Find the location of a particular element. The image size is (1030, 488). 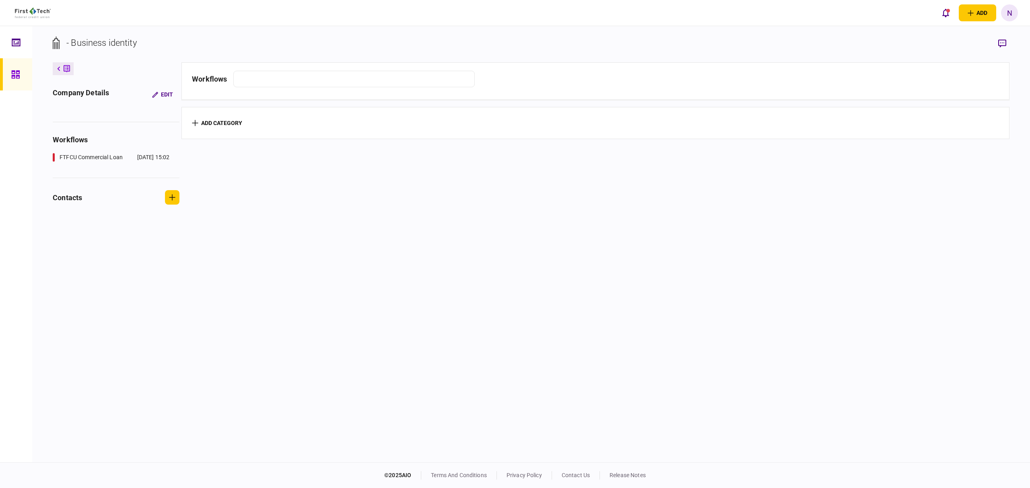

img: client company logo is located at coordinates (33, 13).